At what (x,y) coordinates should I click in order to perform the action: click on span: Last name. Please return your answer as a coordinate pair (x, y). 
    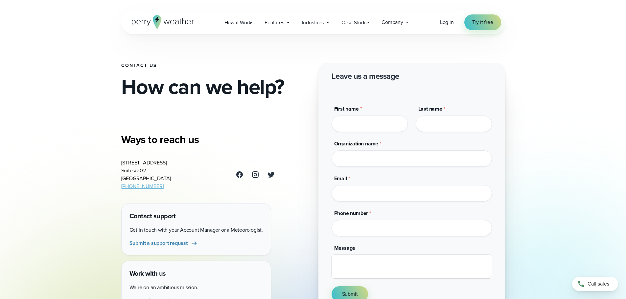
    Looking at the image, I should click on (430, 109).